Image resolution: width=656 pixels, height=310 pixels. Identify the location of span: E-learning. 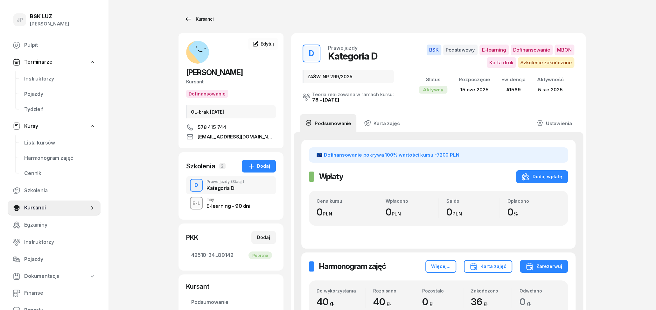
(494, 50).